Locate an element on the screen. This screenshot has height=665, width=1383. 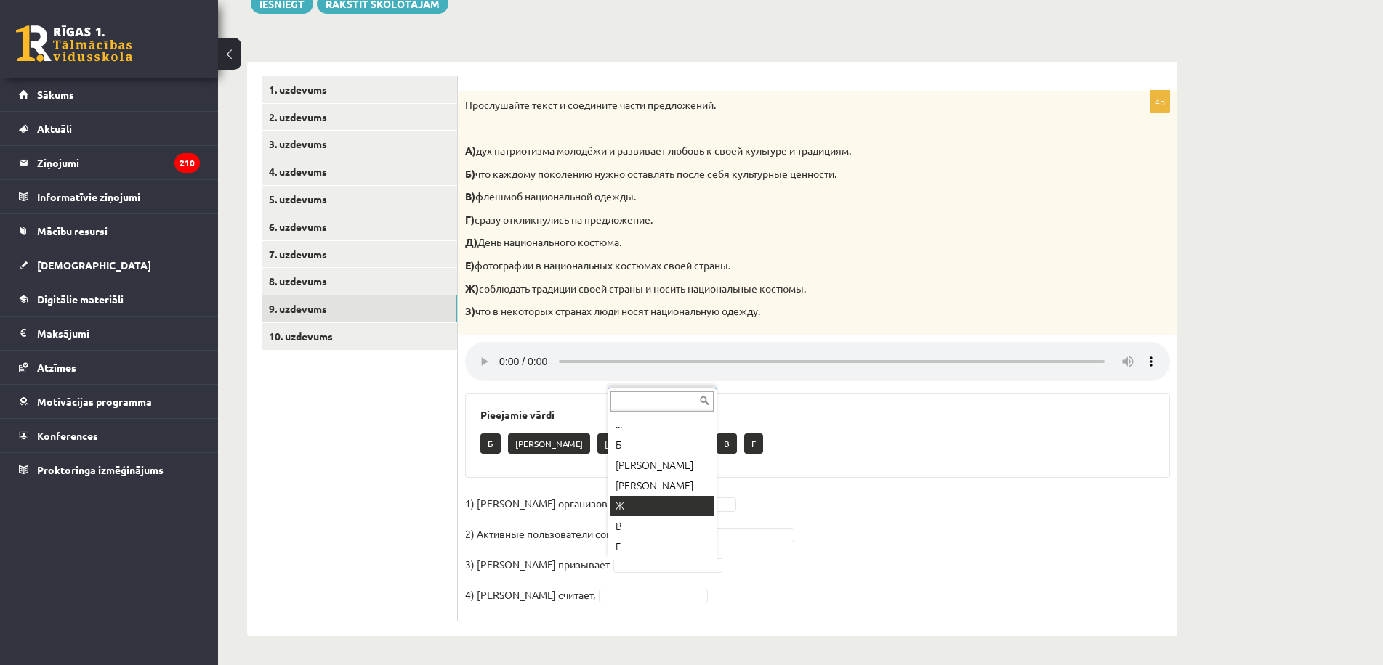
div: В is located at coordinates (662, 527).